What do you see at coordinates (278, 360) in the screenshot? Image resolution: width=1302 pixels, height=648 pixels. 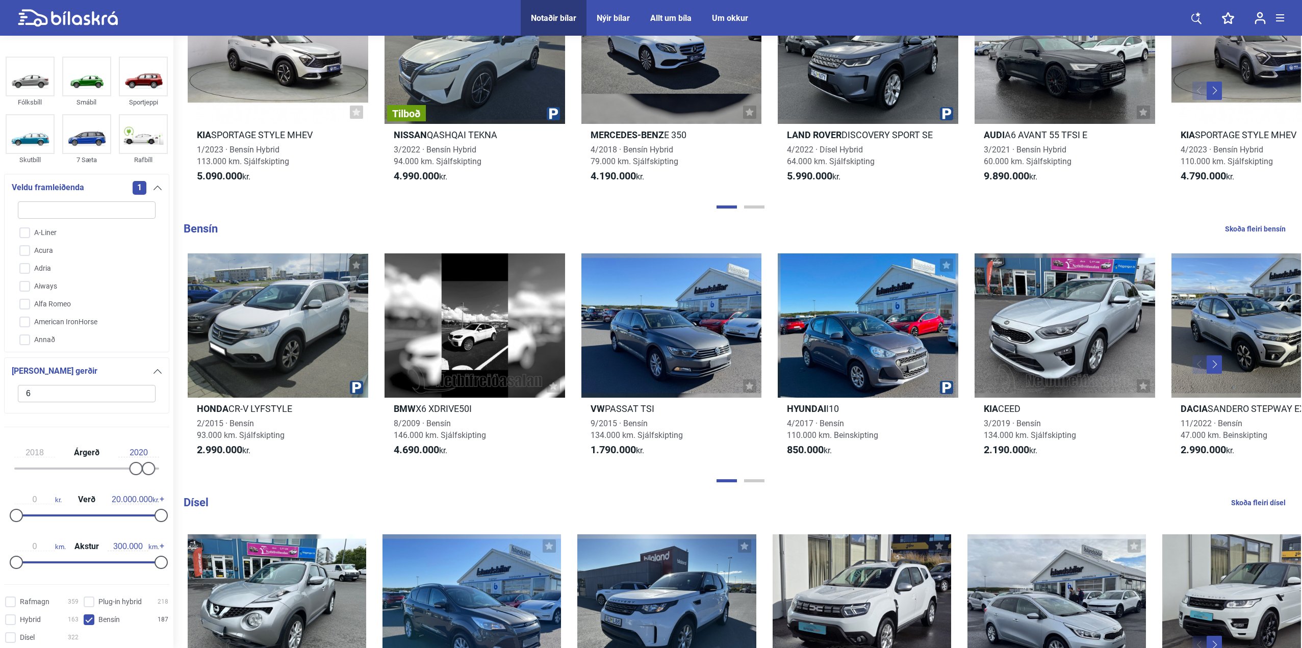 I see `a: HondaCR-V LYFSTYLE2/2015 · Bensín93.000 km. Sjálfskipting2.990.000kr.` at bounding box center [278, 360].